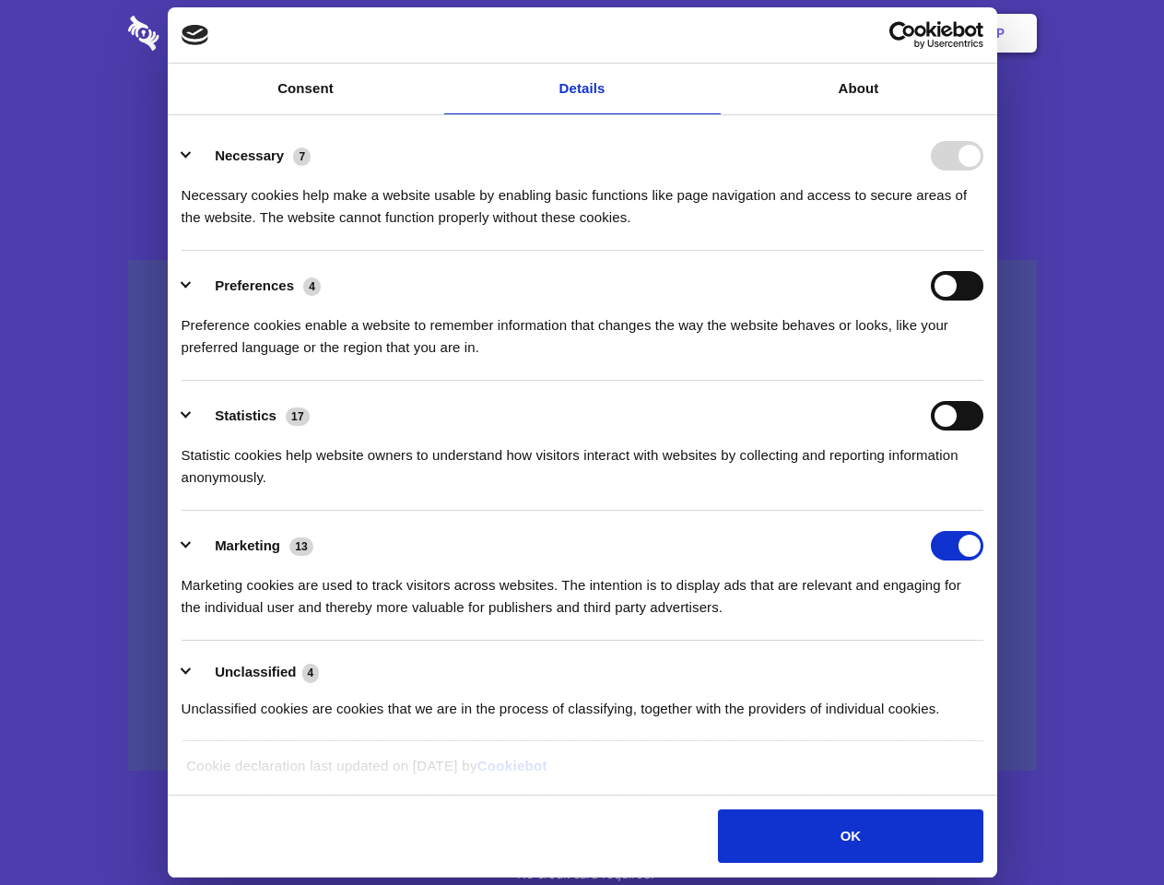 The height and width of the screenshot is (885, 1164). What do you see at coordinates (859, 88) in the screenshot?
I see `a: About` at bounding box center [859, 88].